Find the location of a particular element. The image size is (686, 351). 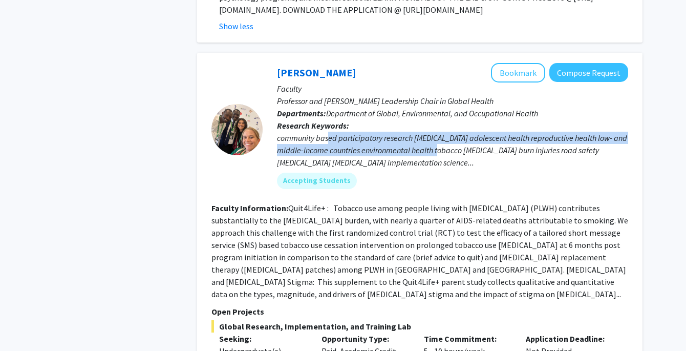

p: Open Projects is located at coordinates (420, 311).